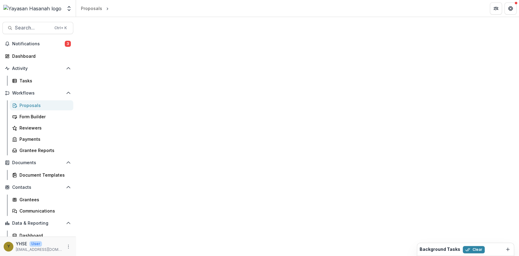 The width and height of the screenshot is (519, 256). What do you see at coordinates (44, 139) in the screenshot?
I see `div: Payments` at bounding box center [44, 139].